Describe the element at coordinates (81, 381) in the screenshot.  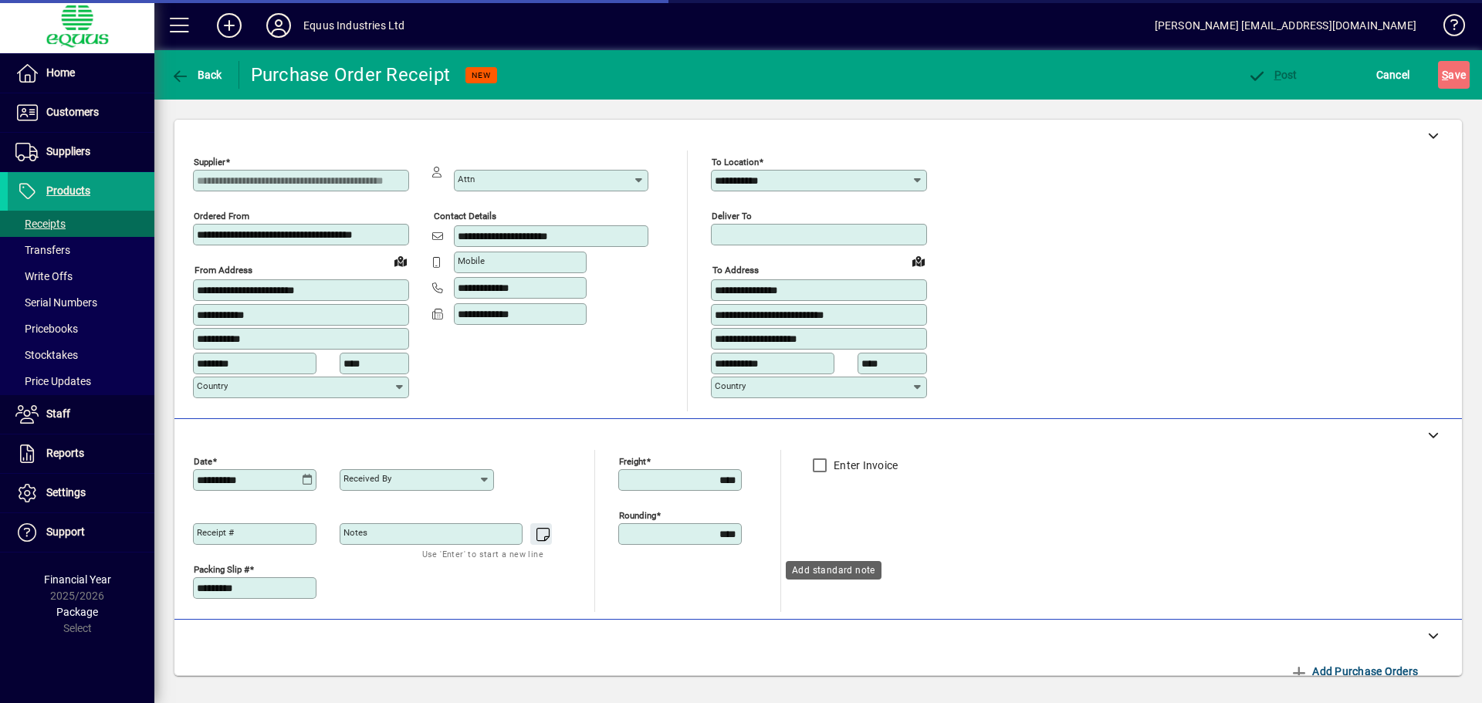
I see `a: Price Updates` at that location.